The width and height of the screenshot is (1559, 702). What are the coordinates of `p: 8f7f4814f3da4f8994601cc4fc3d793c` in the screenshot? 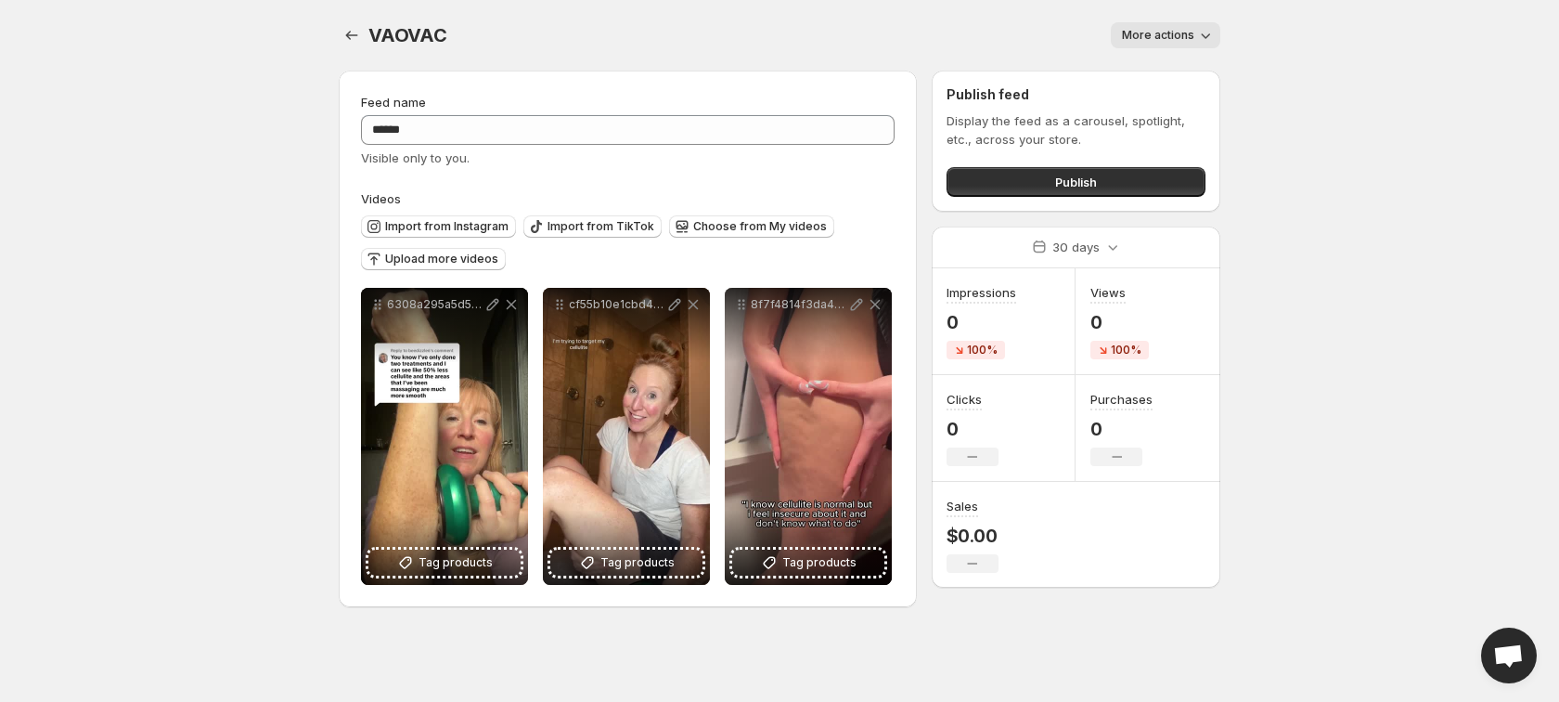 It's located at (799, 304).